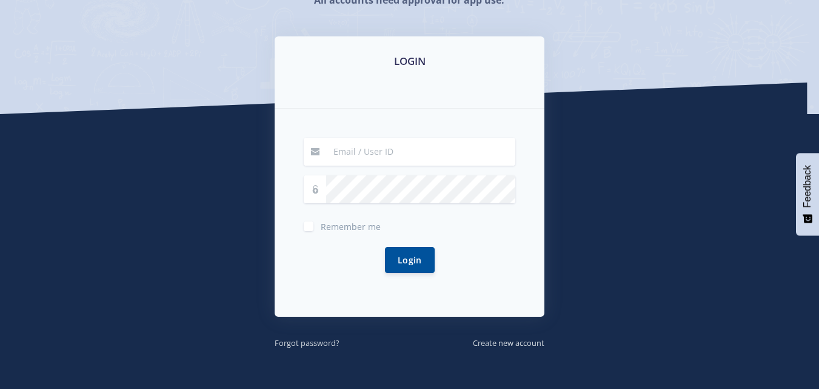 The height and width of the screenshot is (389, 819). I want to click on small: Create new account, so click(509, 342).